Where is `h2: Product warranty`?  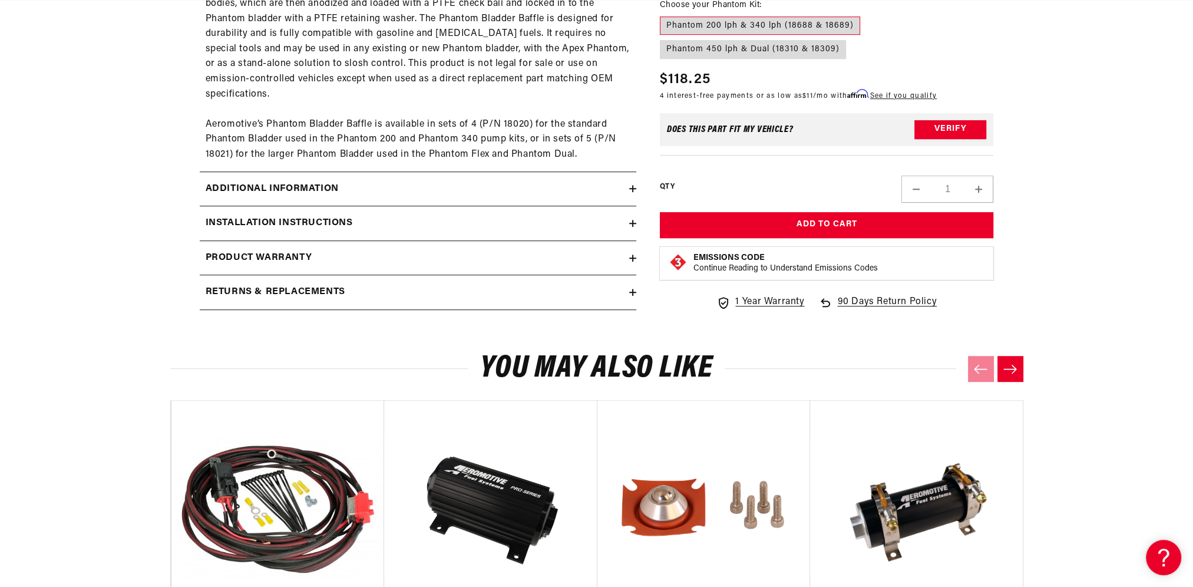
h2: Product warranty is located at coordinates (259, 258).